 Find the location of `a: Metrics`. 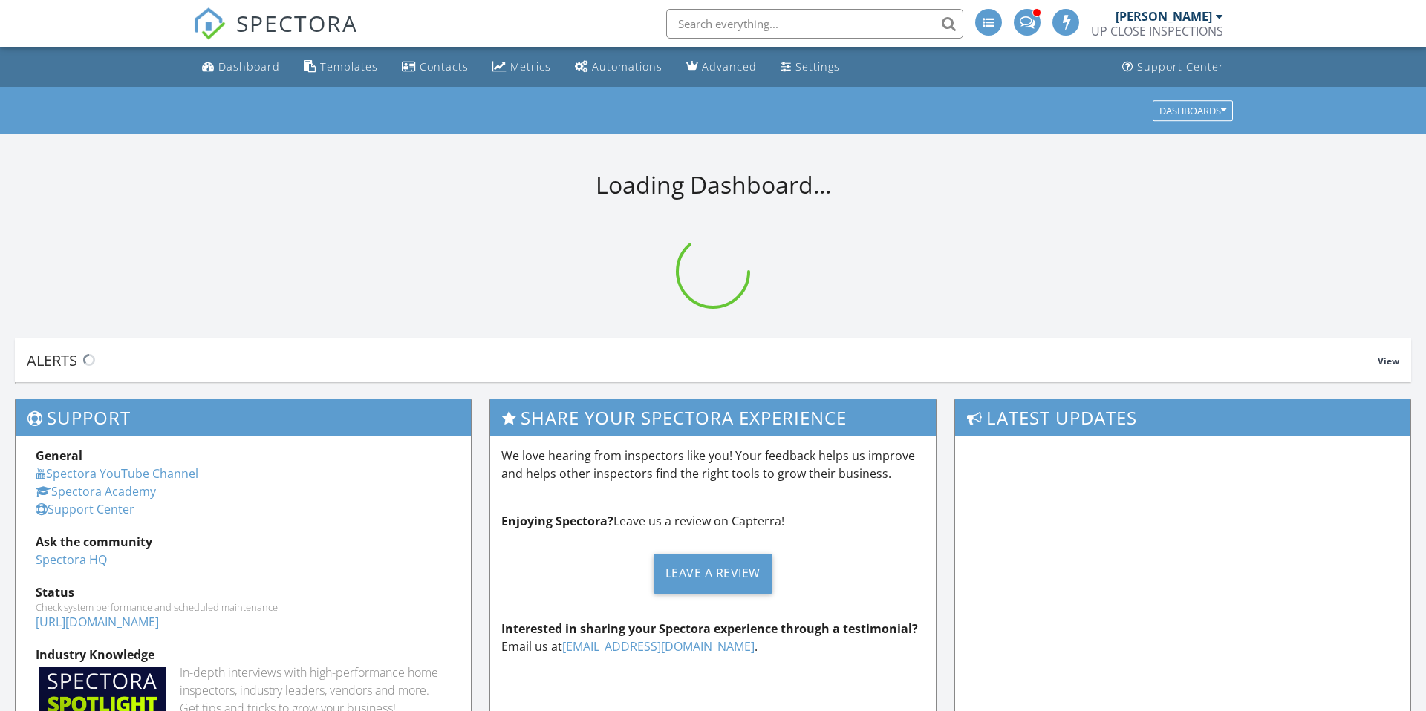

a: Metrics is located at coordinates (521, 67).